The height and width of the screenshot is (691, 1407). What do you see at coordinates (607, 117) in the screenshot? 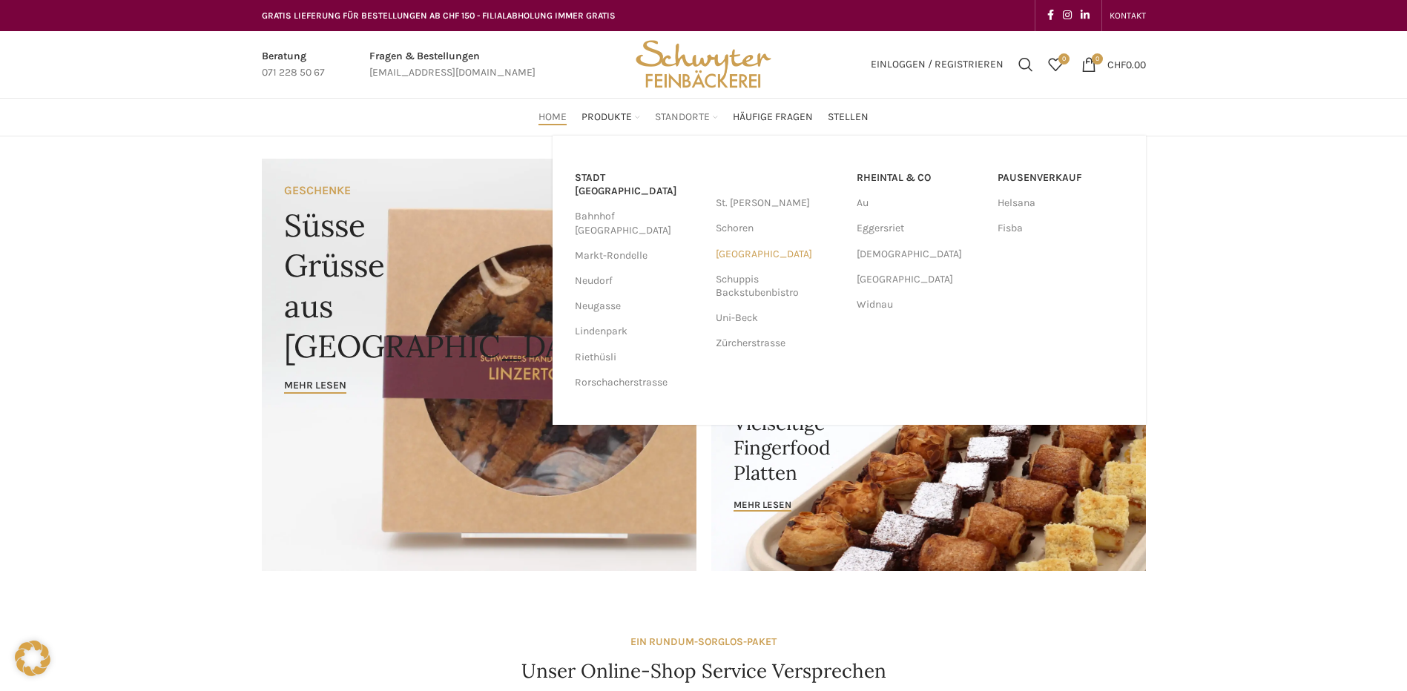
I see `span: Produkte` at bounding box center [607, 117].